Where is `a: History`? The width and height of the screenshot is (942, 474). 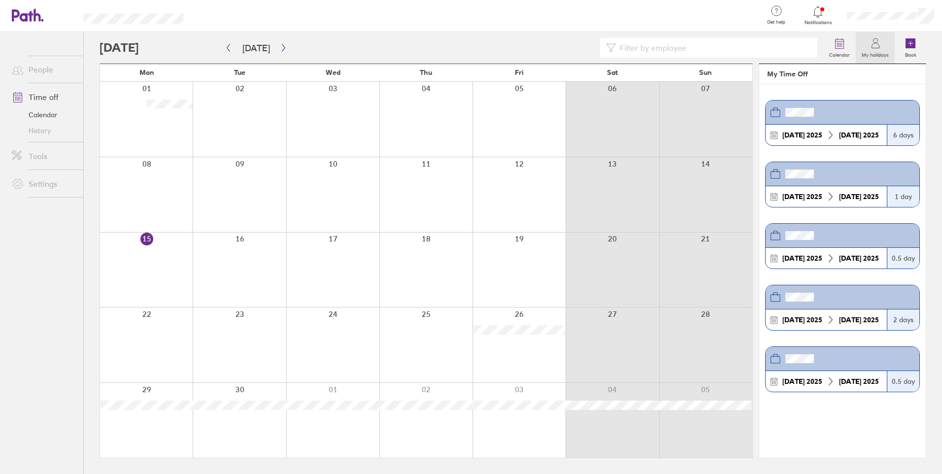 a: History is located at coordinates (43, 131).